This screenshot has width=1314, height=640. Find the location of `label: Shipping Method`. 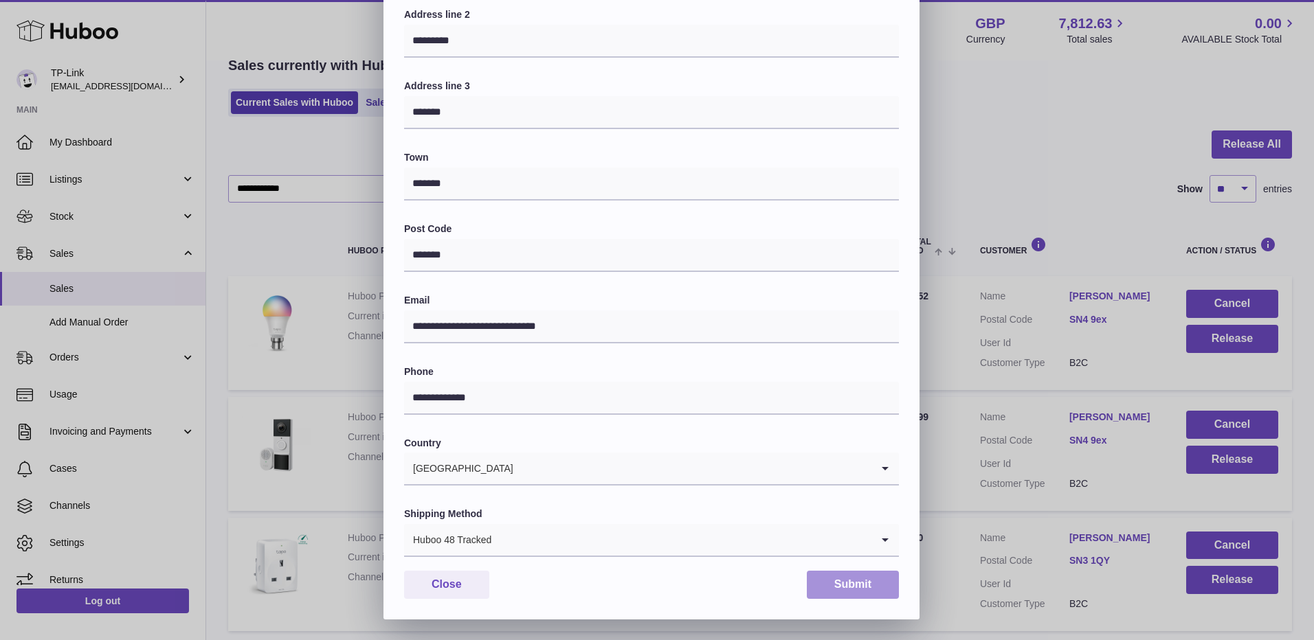

label: Shipping Method is located at coordinates (651, 514).